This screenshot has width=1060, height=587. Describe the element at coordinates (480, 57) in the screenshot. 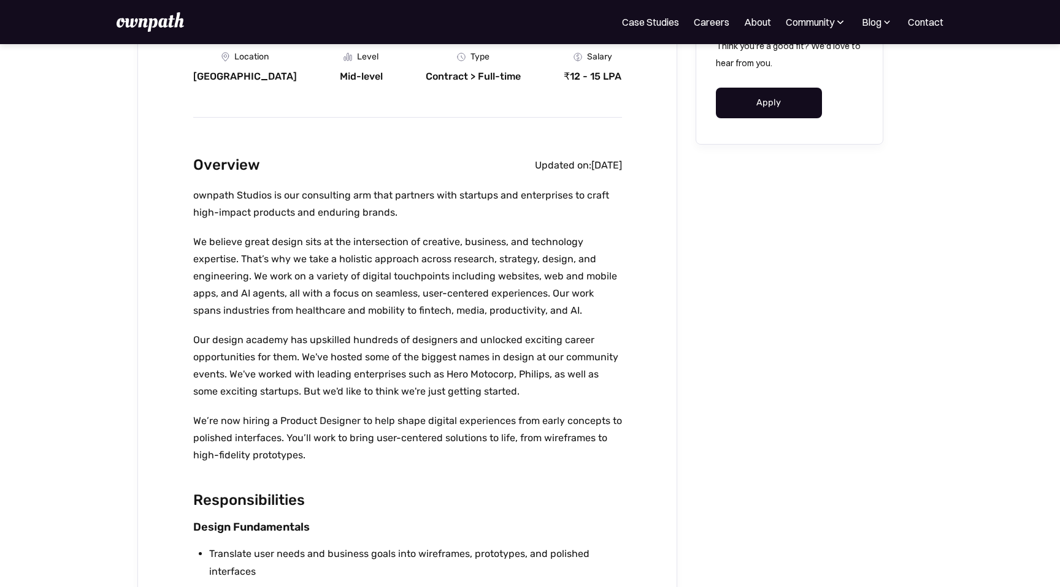

I see `div: Type` at that location.